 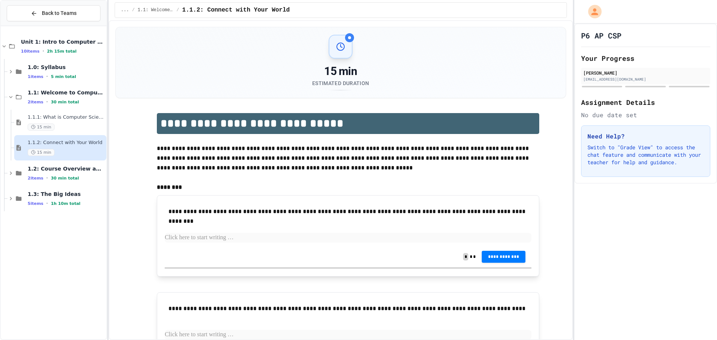 I want to click on span: 1.2: Course Overview and the AP Exam, so click(x=66, y=169).